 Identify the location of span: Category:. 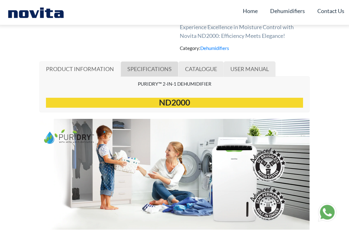
(204, 48).